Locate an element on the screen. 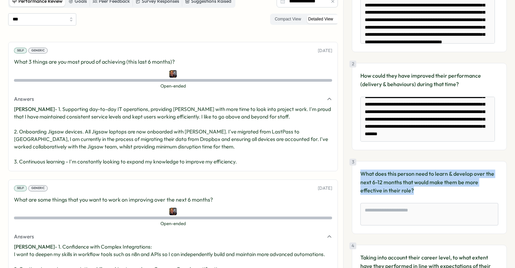 The image size is (515, 268). label: Compact View is located at coordinates (288, 19).